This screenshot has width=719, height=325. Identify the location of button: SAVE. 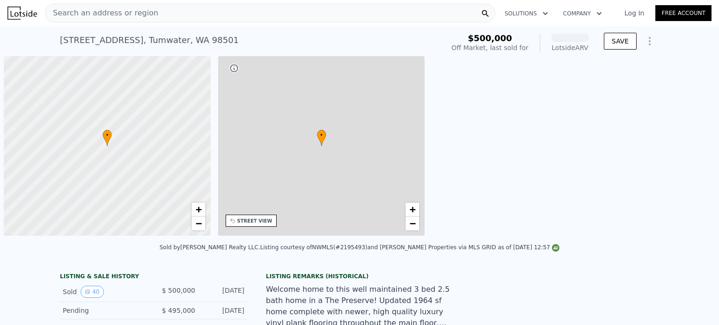
(621, 41).